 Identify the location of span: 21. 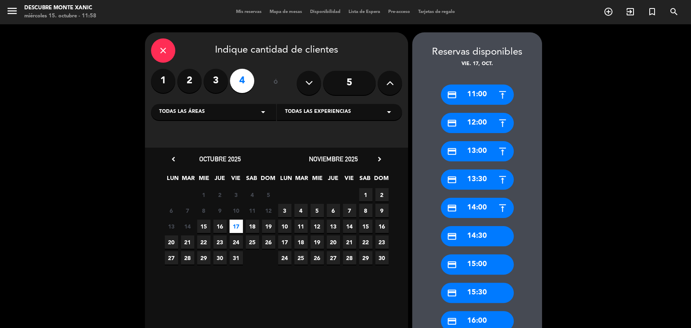
(349, 242).